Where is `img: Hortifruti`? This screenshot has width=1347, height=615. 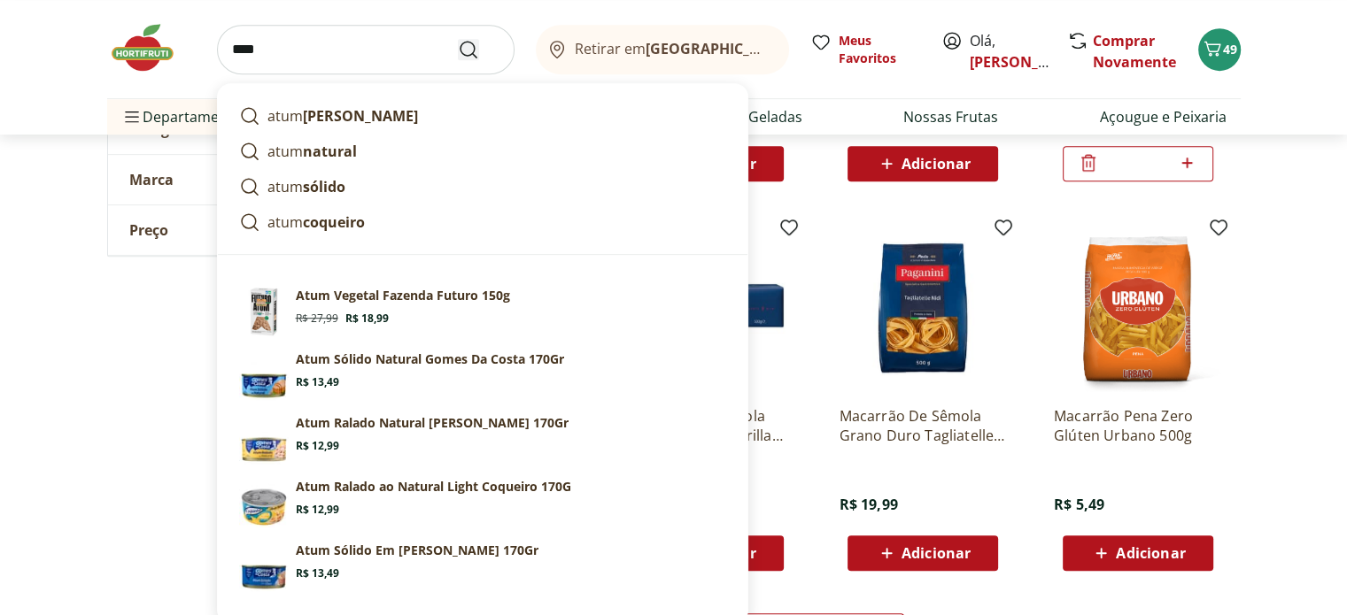 img: Hortifruti is located at coordinates (151, 48).